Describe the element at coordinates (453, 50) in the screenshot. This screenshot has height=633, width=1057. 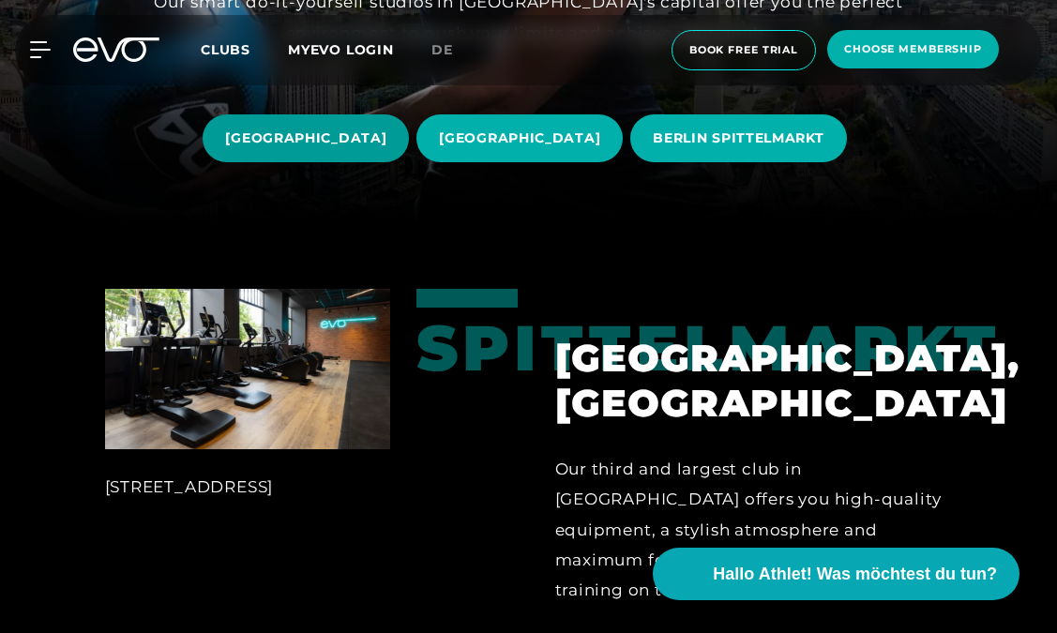
I see `a: de` at that location.